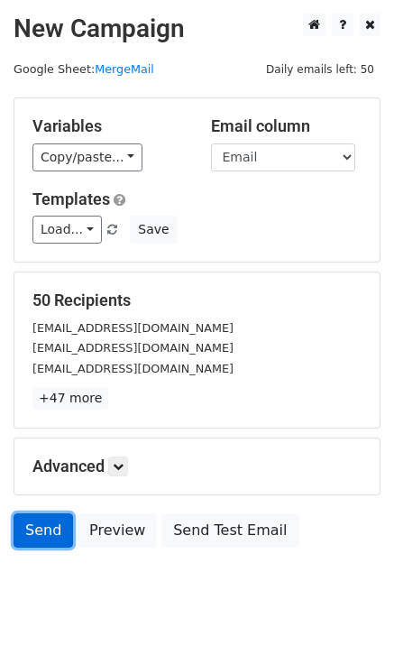  I want to click on h5: Email column, so click(287, 126).